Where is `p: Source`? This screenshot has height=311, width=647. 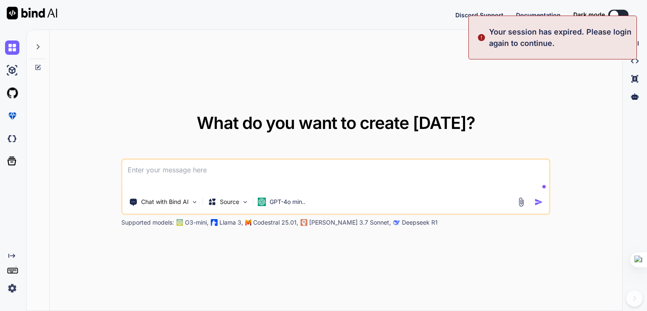 p: Source is located at coordinates (230, 202).